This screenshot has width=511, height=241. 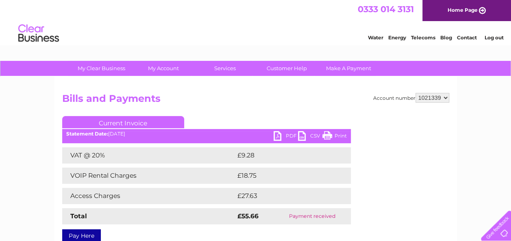 I want to click on a: Energy, so click(x=397, y=37).